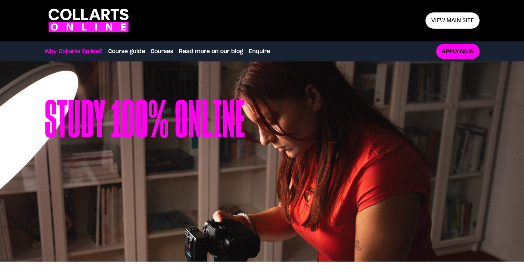 Image resolution: width=524 pixels, height=273 pixels. Describe the element at coordinates (162, 51) in the screenshot. I see `a: Courses` at that location.